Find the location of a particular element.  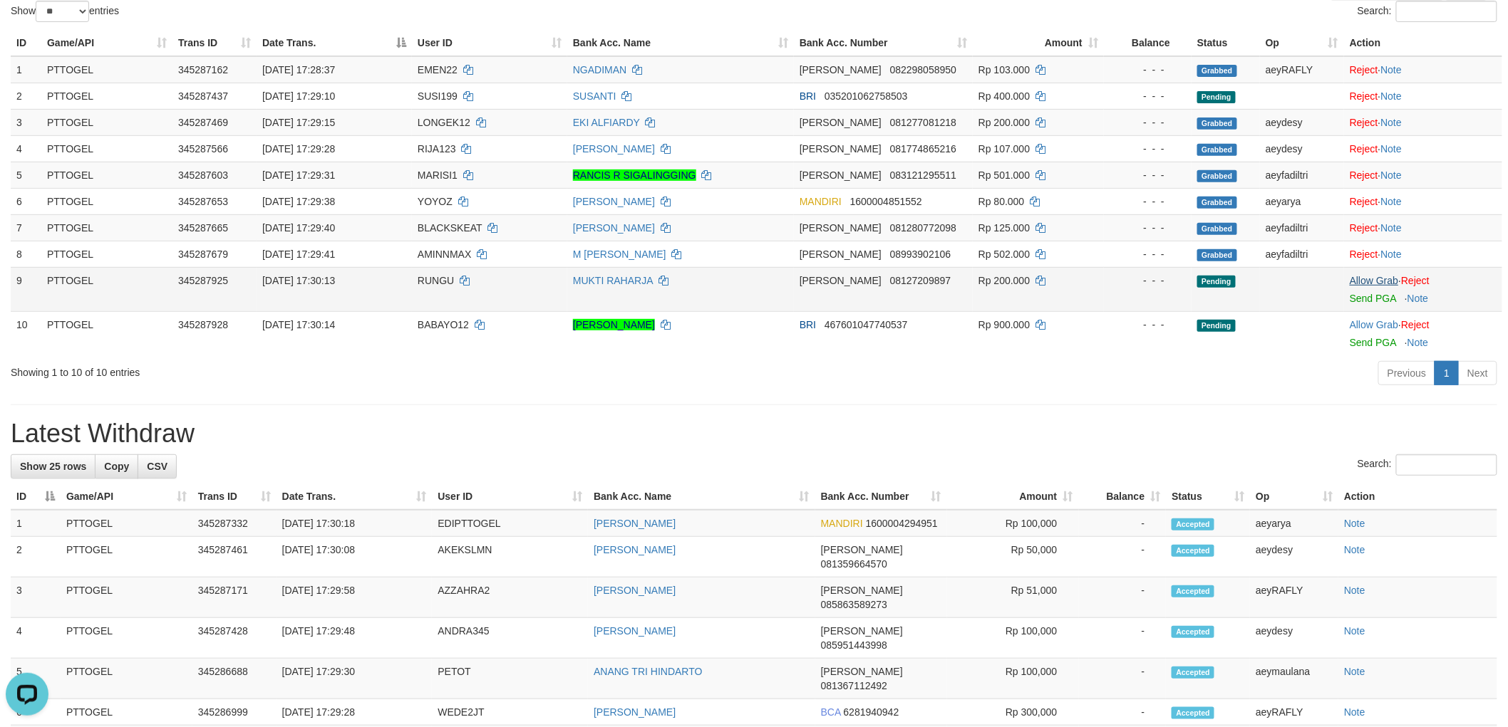

a: SUSANTI is located at coordinates (594, 96).